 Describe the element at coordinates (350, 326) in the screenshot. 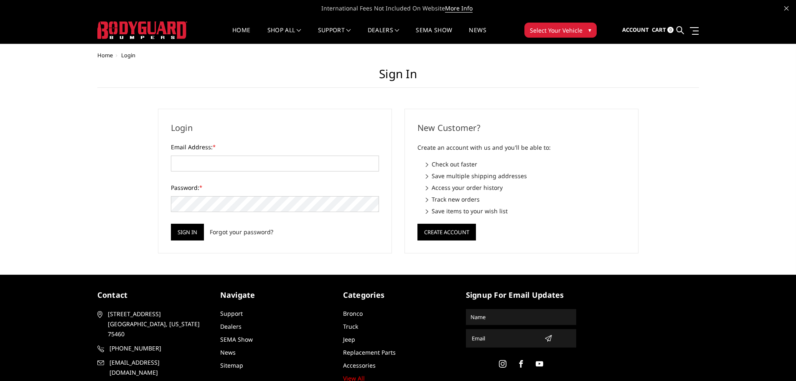

I see `a: Truck` at that location.